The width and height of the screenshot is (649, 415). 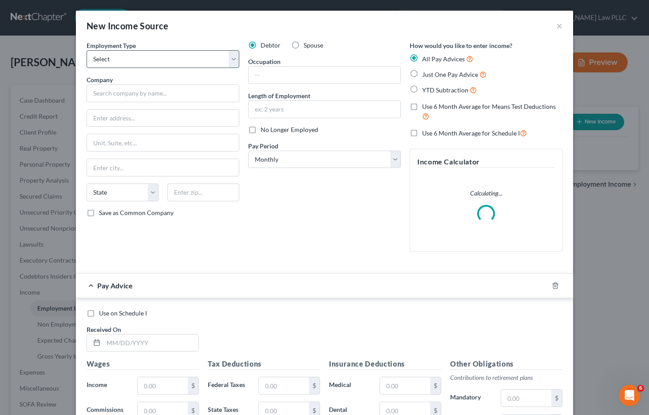 What do you see at coordinates (270, 45) in the screenshot?
I see `span: Debtor` at bounding box center [270, 45].